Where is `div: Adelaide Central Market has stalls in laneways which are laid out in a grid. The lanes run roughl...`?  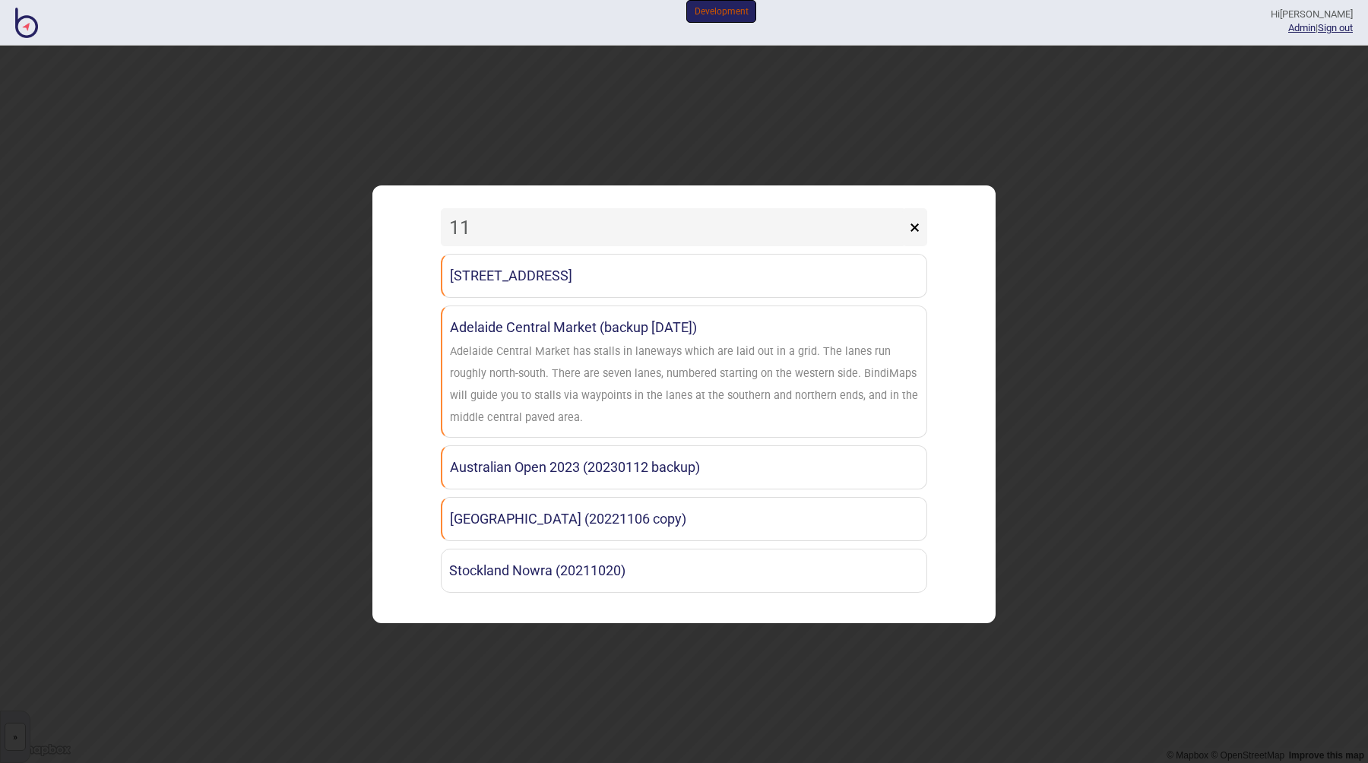
div: Adelaide Central Market has stalls in laneways which are laid out in a grid. The lanes run roughl... is located at coordinates (684, 385).